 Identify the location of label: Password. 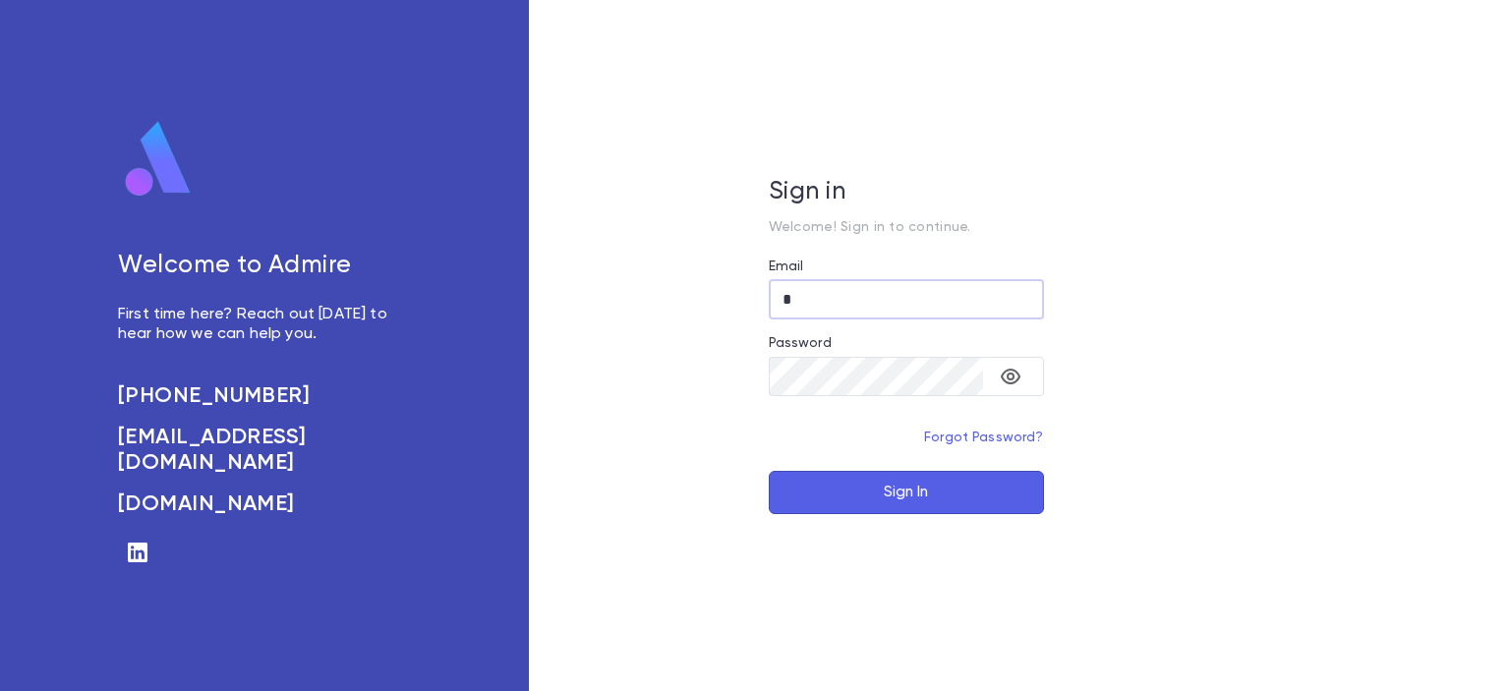
(800, 343).